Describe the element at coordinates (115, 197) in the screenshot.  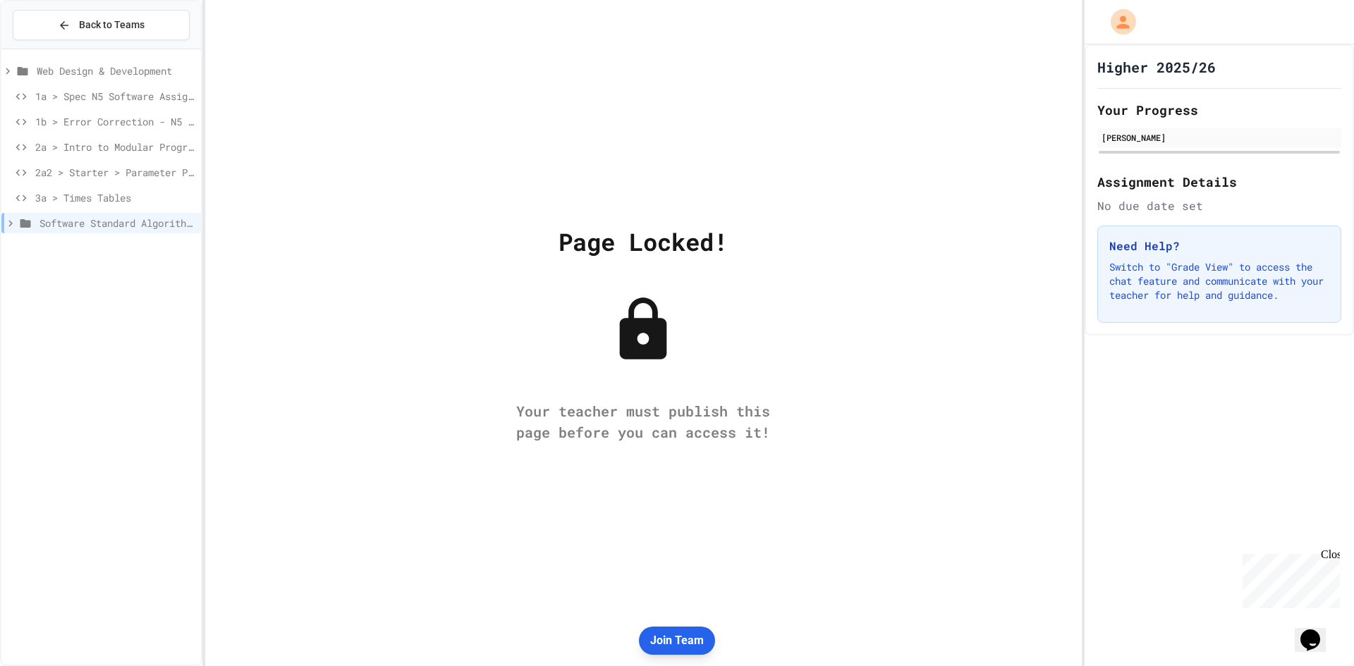
I see `span: 3a > Times Tables` at that location.